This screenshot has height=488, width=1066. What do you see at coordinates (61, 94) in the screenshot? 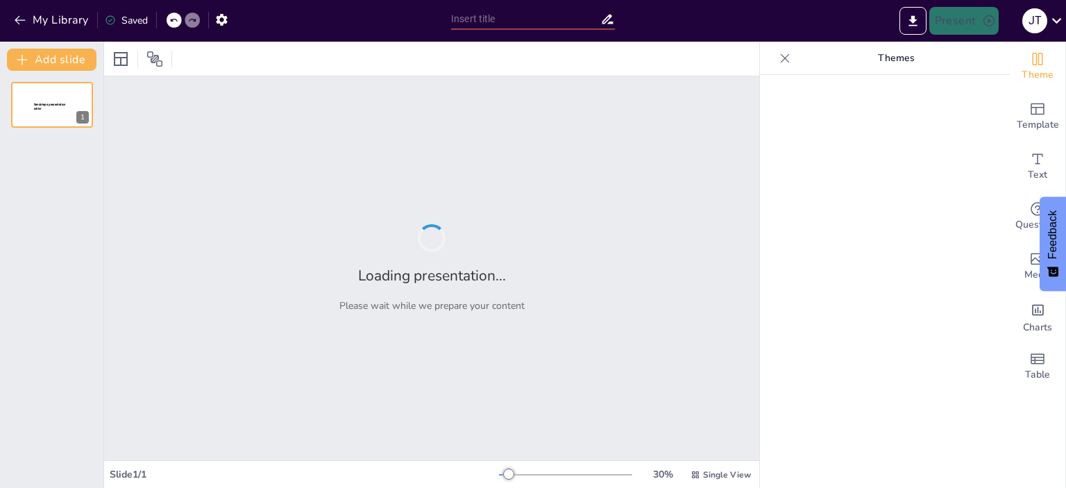
I see `button: Duplicate Slide` at bounding box center [61, 94].